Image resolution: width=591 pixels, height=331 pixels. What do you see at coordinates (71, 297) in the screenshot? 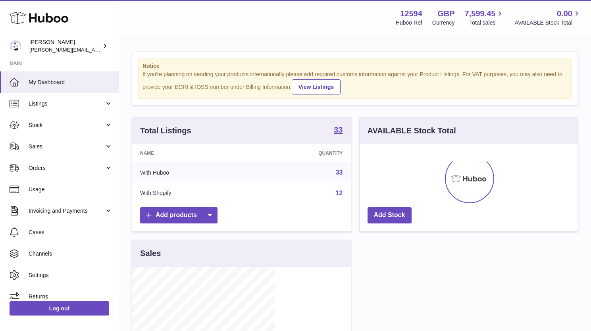
I see `span: Returns` at bounding box center [71, 297].